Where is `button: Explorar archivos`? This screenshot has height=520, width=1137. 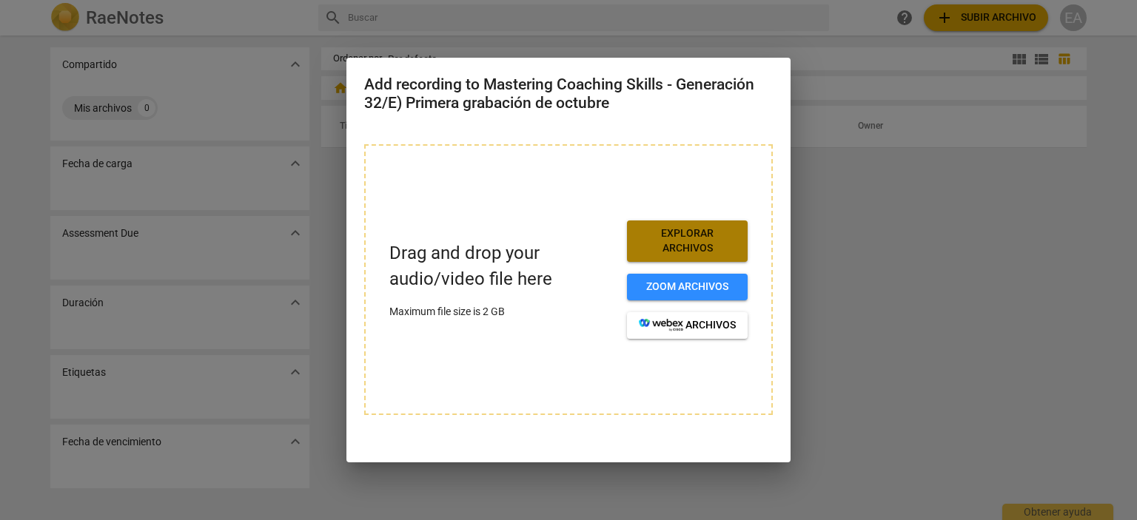
button: Explorar archivos is located at coordinates (687, 241).